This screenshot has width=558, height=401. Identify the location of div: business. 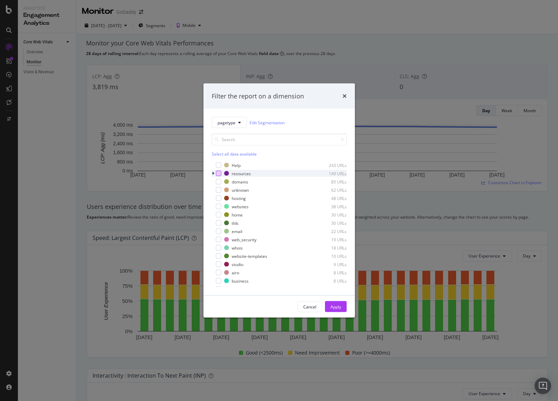
(240, 280).